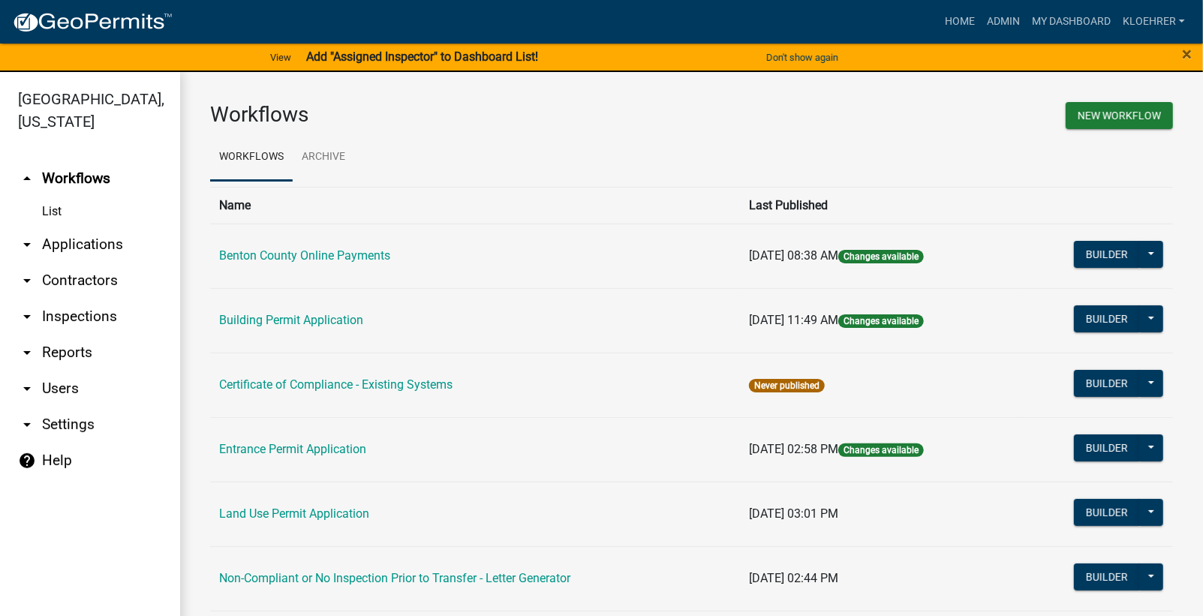 The height and width of the screenshot is (616, 1203). Describe the element at coordinates (475, 205) in the screenshot. I see `th: Name` at that location.